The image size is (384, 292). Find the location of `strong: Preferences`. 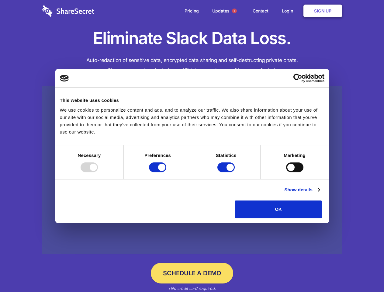

strong: Preferences is located at coordinates (157, 155).